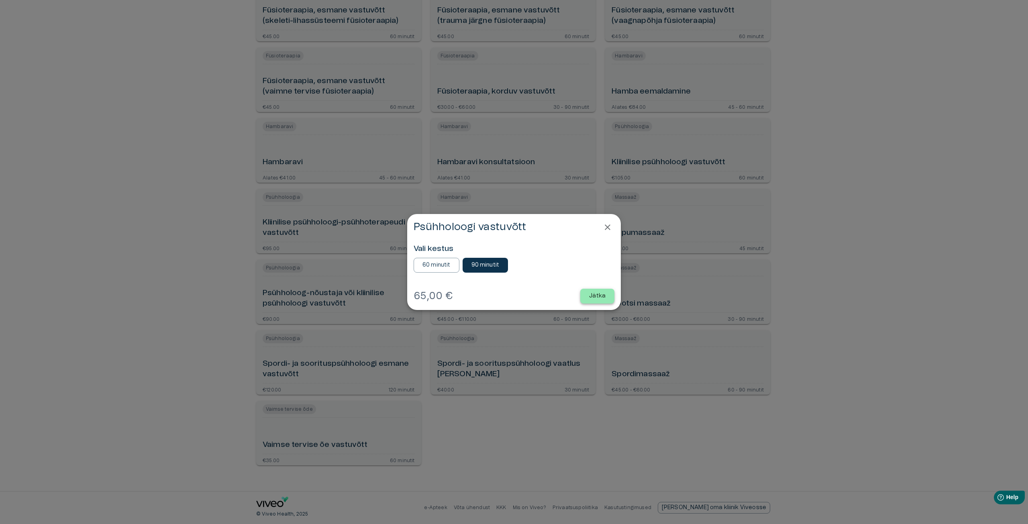 Image resolution: width=1028 pixels, height=524 pixels. I want to click on p: 90 minutit, so click(485, 265).